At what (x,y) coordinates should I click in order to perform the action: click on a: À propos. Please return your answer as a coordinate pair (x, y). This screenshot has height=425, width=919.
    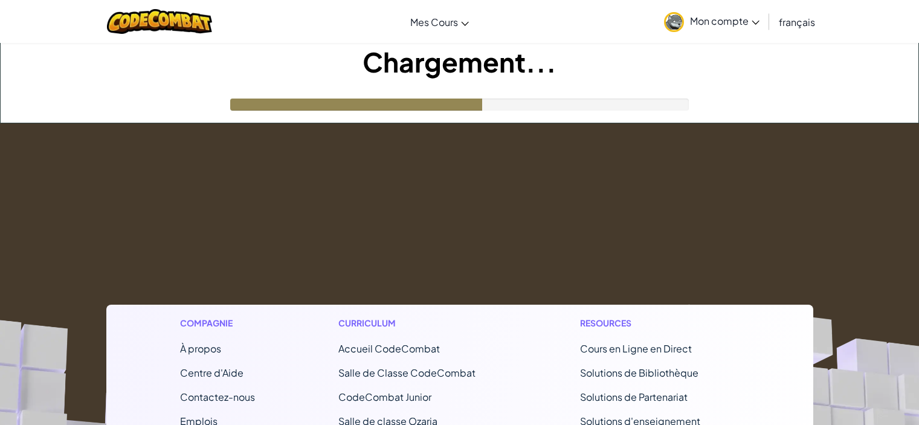
    Looking at the image, I should click on (201, 348).